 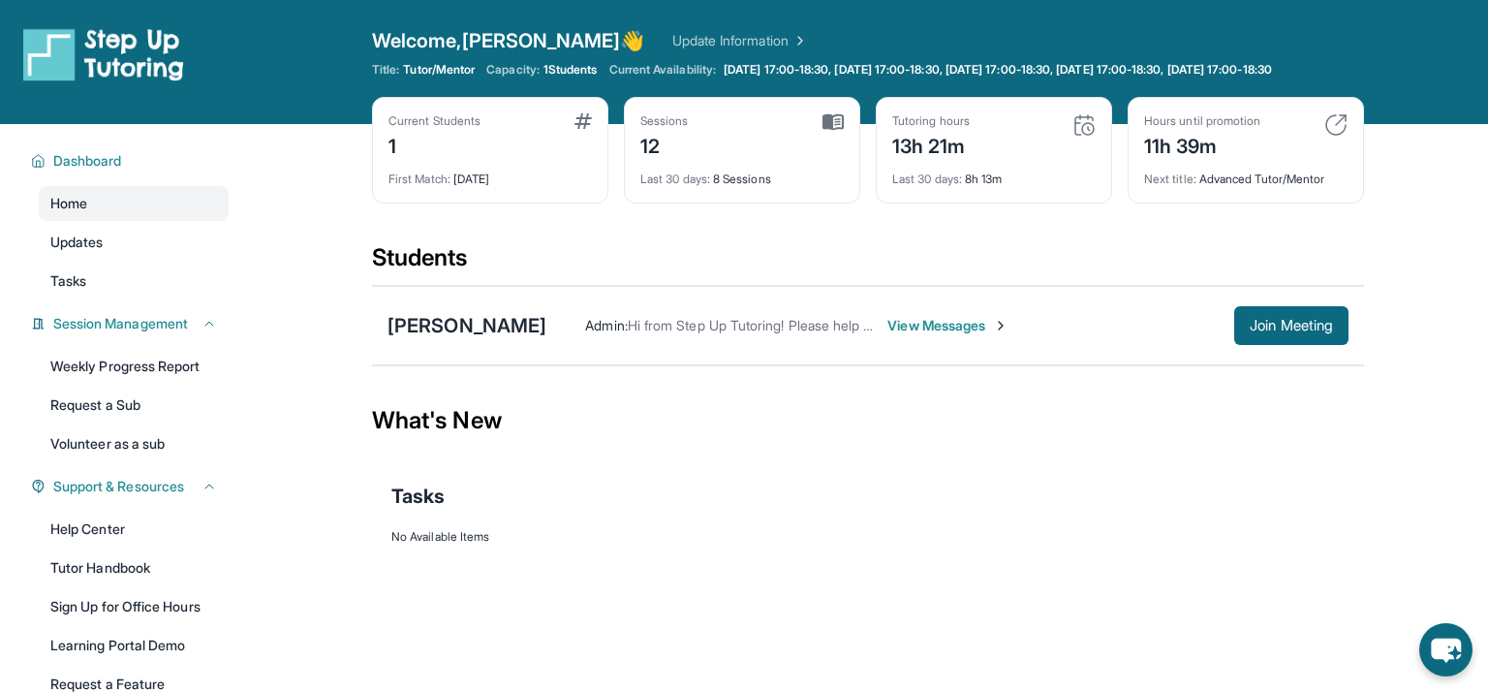 I want to click on span: Updates, so click(x=77, y=242).